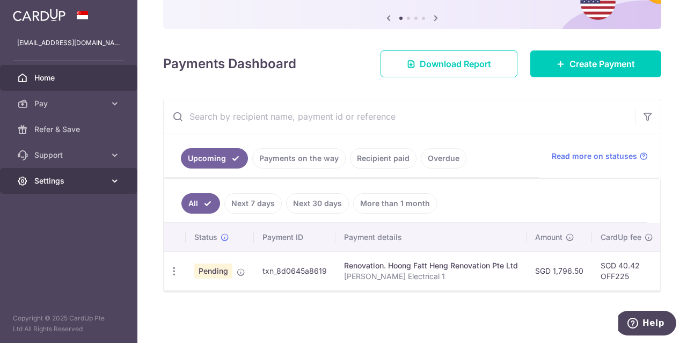 This screenshot has width=687, height=343. Describe the element at coordinates (230, 64) in the screenshot. I see `h4: Payments Dashboard` at that location.